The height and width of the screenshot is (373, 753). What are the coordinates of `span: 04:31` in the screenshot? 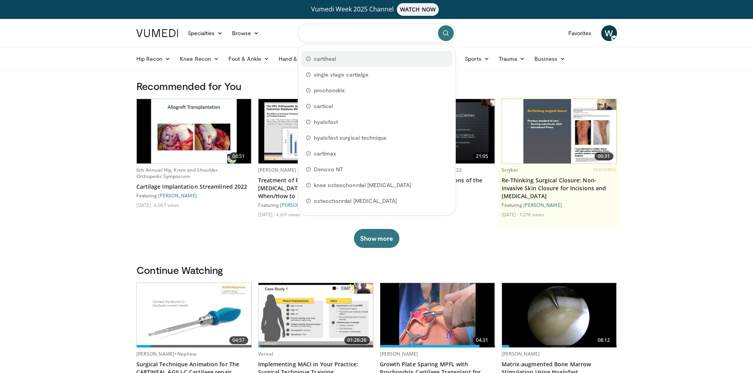 It's located at (482, 341).